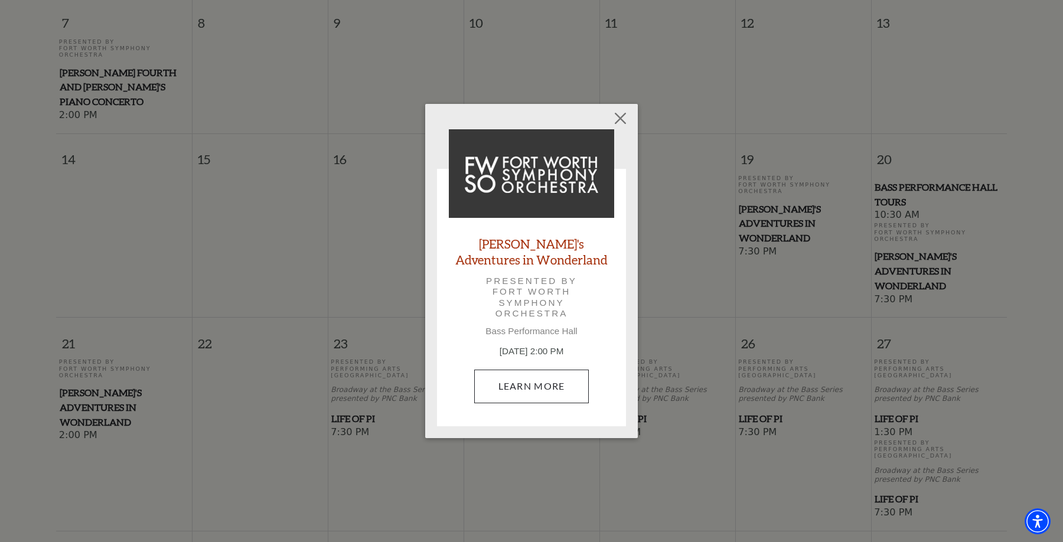 The width and height of the screenshot is (1063, 542). Describe the element at coordinates (532, 174) in the screenshot. I see `img: Alice's Adventures in Wonderland` at that location.